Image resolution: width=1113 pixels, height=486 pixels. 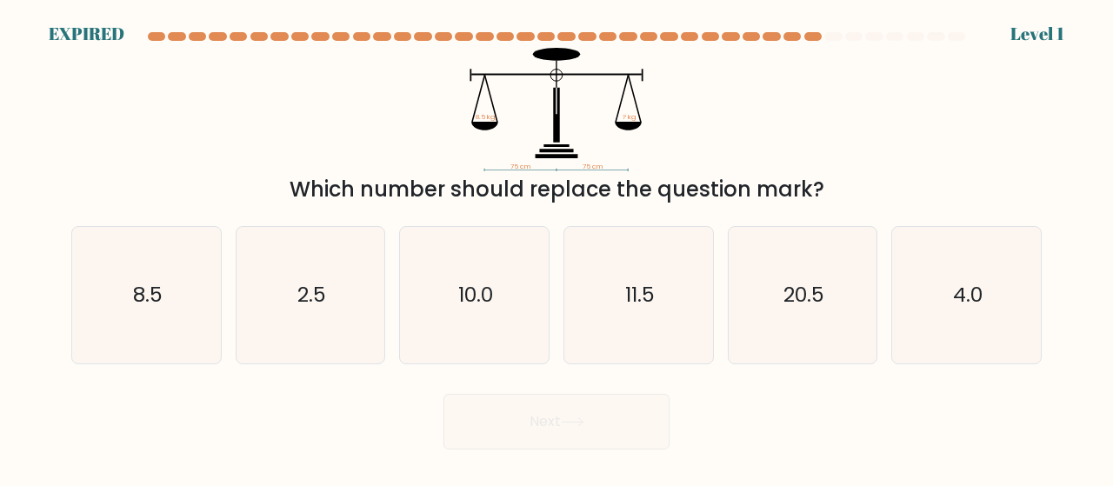 What do you see at coordinates (640, 295) in the screenshot?
I see `text: 11.5` at bounding box center [640, 295].